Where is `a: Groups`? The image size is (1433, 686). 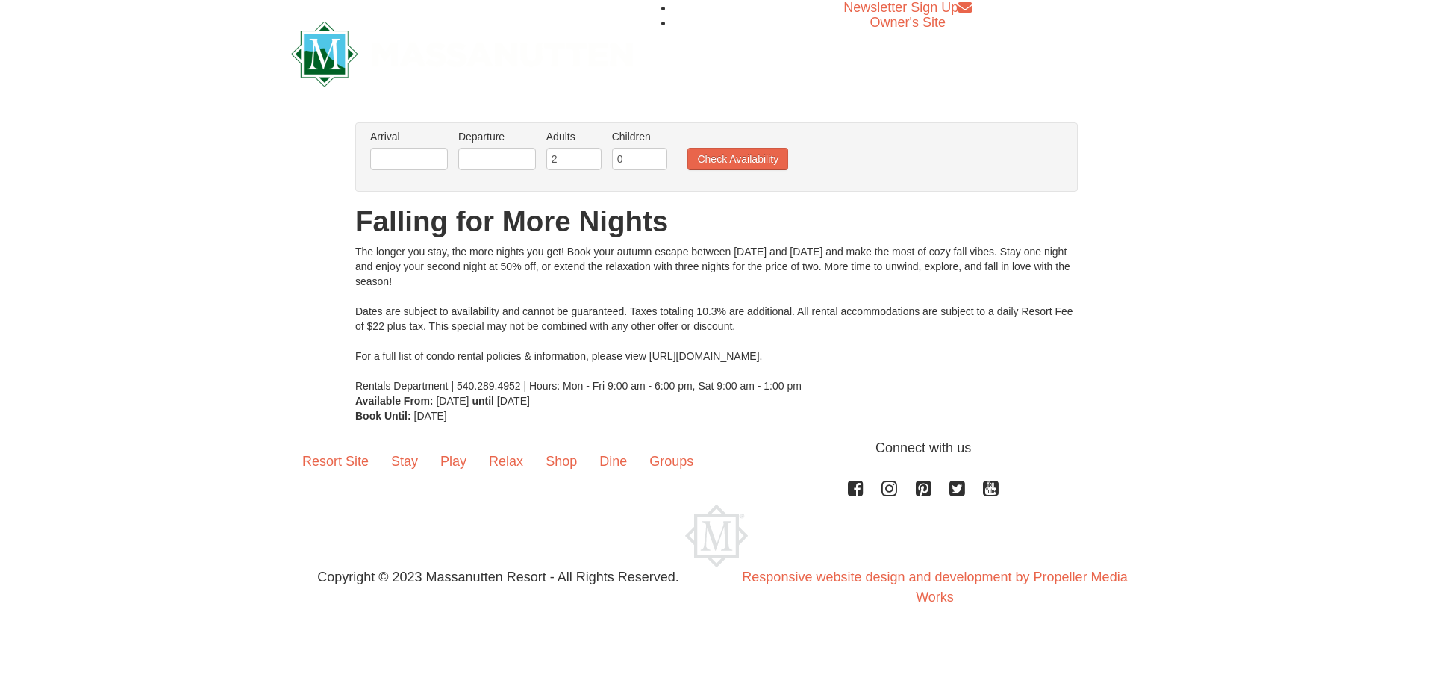 a: Groups is located at coordinates (671, 461).